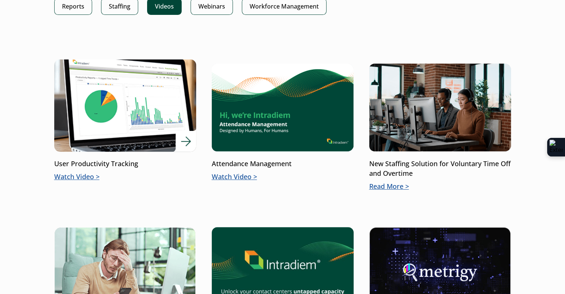 The width and height of the screenshot is (565, 294). I want to click on a: Attendance ManagementWatch Video, so click(283, 120).